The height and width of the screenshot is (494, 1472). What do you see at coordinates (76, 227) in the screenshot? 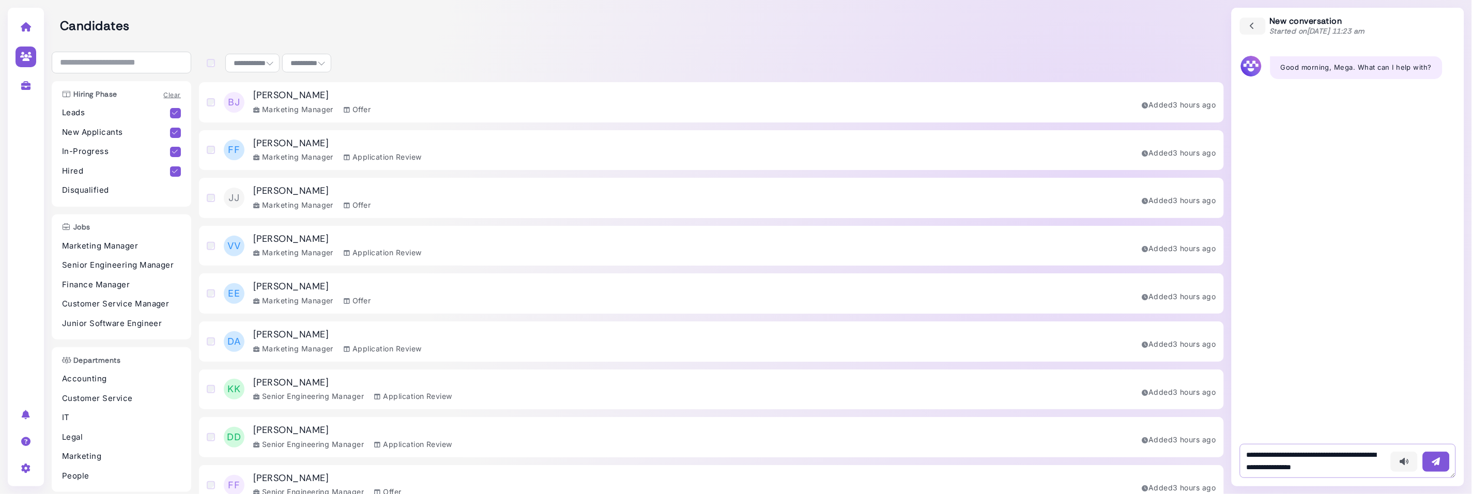
I see `h3: Jobs` at bounding box center [76, 227].